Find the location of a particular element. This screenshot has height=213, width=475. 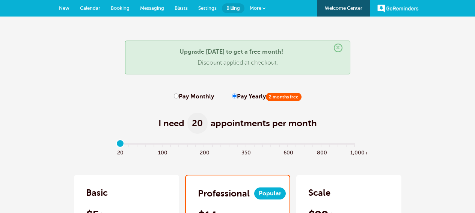

label: Pay Monthly is located at coordinates (194, 97).